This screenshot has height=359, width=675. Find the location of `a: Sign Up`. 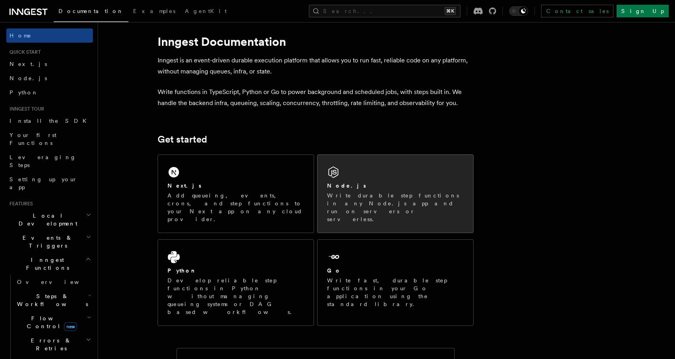

a: Sign Up is located at coordinates (643, 11).